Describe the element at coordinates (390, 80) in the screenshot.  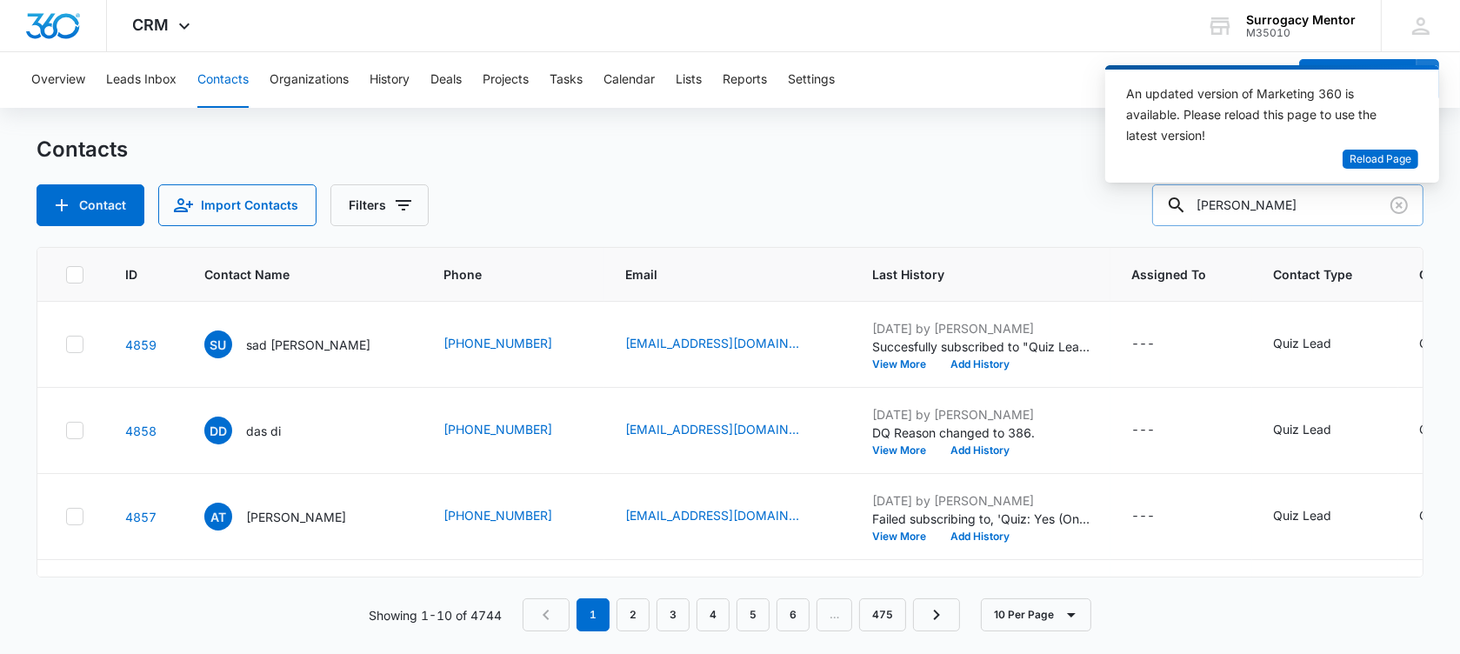
I see `button: History` at that location.